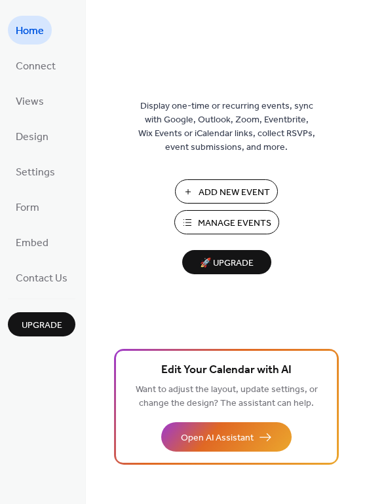 This screenshot has height=504, width=367. Describe the element at coordinates (234, 223) in the screenshot. I see `span: Manage Events` at that location.